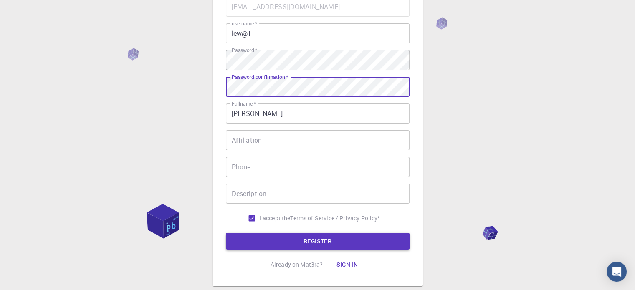  I want to click on a: Terms of Service / Privacy Policy*, so click(335, 218).